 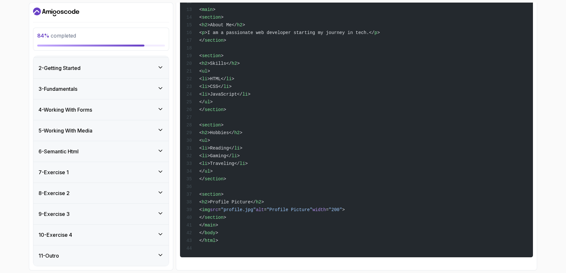 What do you see at coordinates (225, 94) in the screenshot?
I see `span: >JavaScript</` at bounding box center [225, 94].